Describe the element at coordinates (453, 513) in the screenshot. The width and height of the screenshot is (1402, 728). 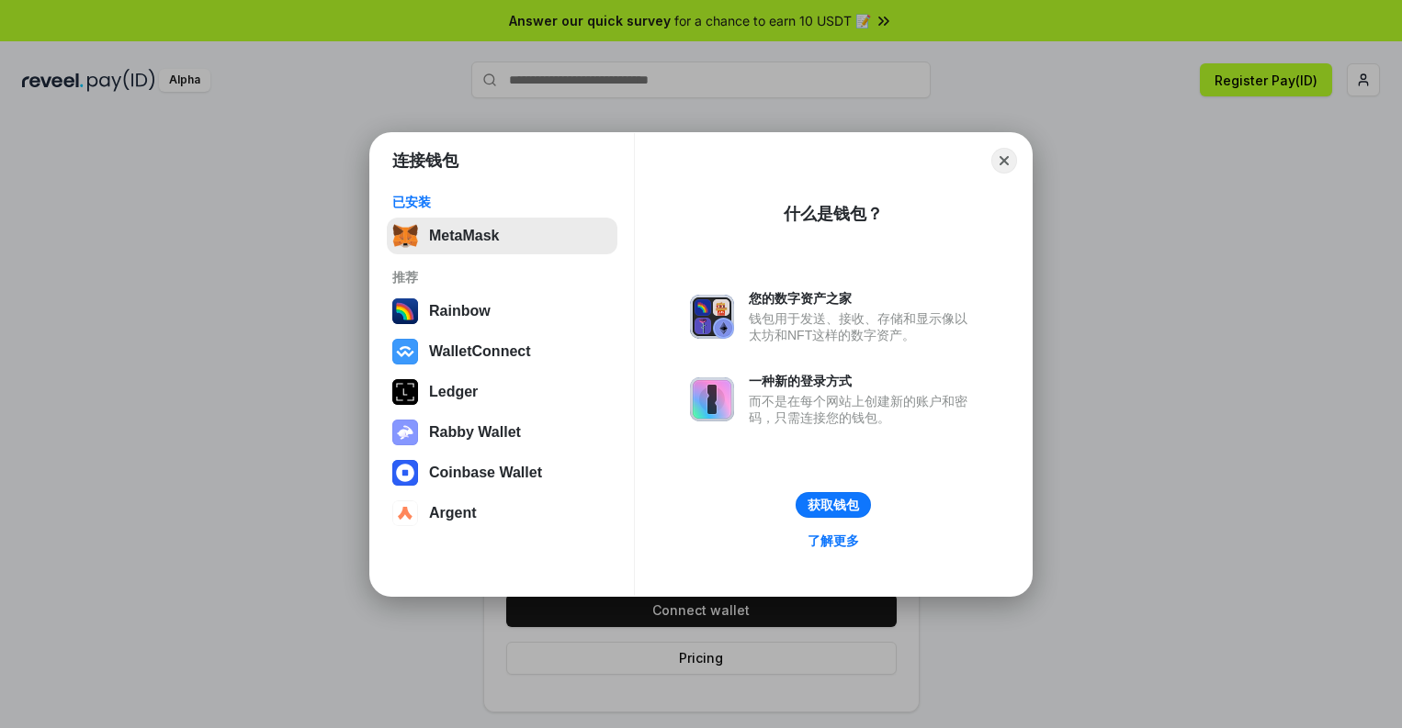
I see `div: Argent` at that location.